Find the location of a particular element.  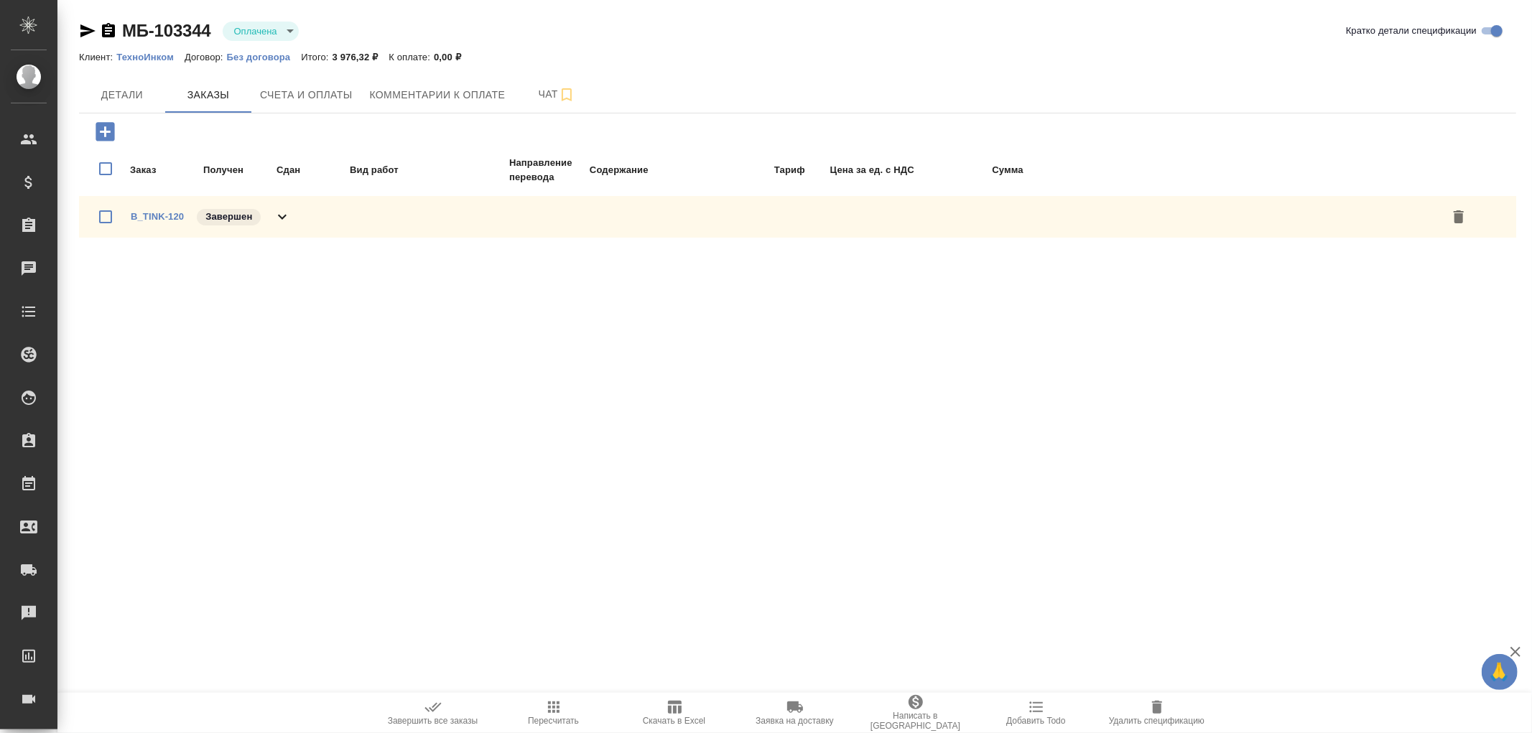

button: Добавить заказ is located at coordinates (105, 131).